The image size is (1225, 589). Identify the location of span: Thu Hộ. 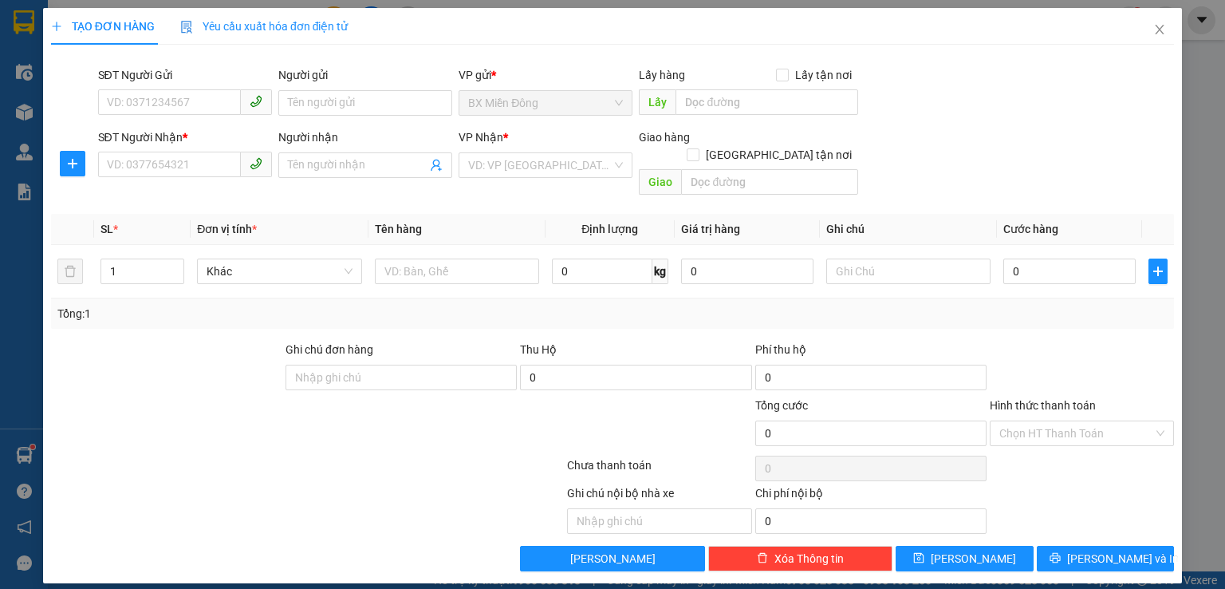
(538, 349).